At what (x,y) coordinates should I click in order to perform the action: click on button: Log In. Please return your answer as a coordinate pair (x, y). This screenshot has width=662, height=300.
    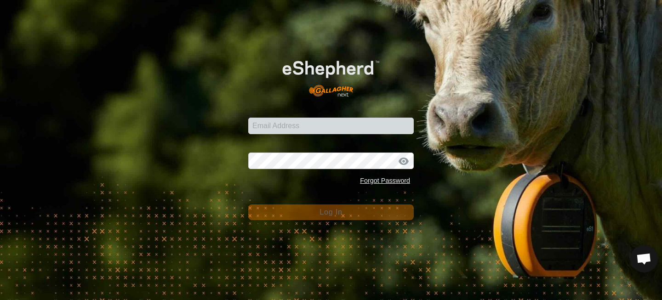
    Looking at the image, I should click on (331, 212).